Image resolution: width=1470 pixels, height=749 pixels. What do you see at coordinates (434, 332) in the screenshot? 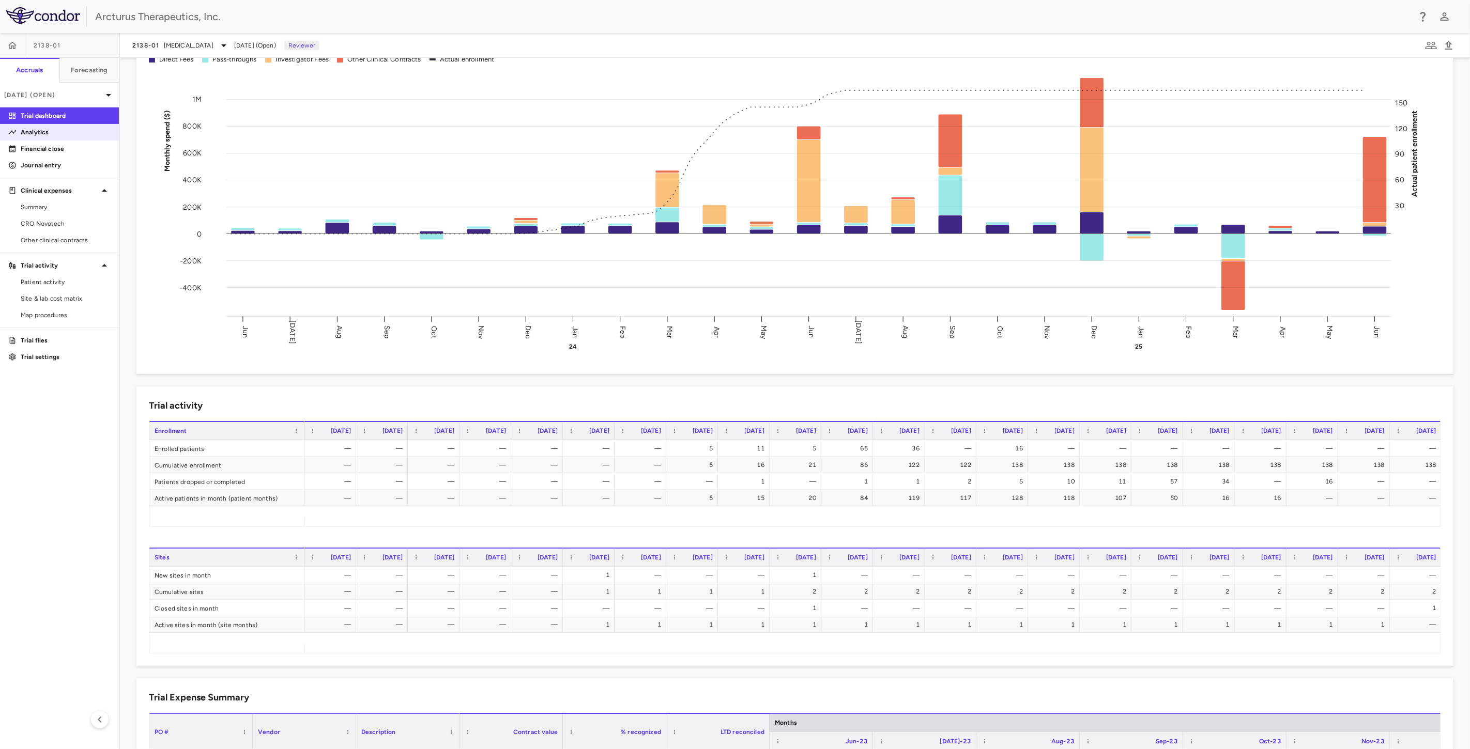
I see `text: Oct` at bounding box center [434, 332].